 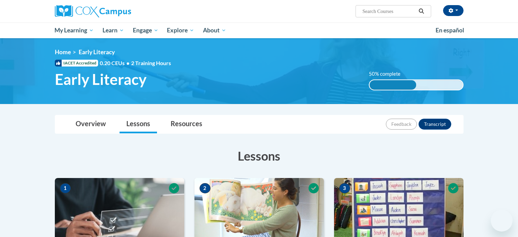 What do you see at coordinates (450, 30) in the screenshot?
I see `span: En español` at bounding box center [450, 30].